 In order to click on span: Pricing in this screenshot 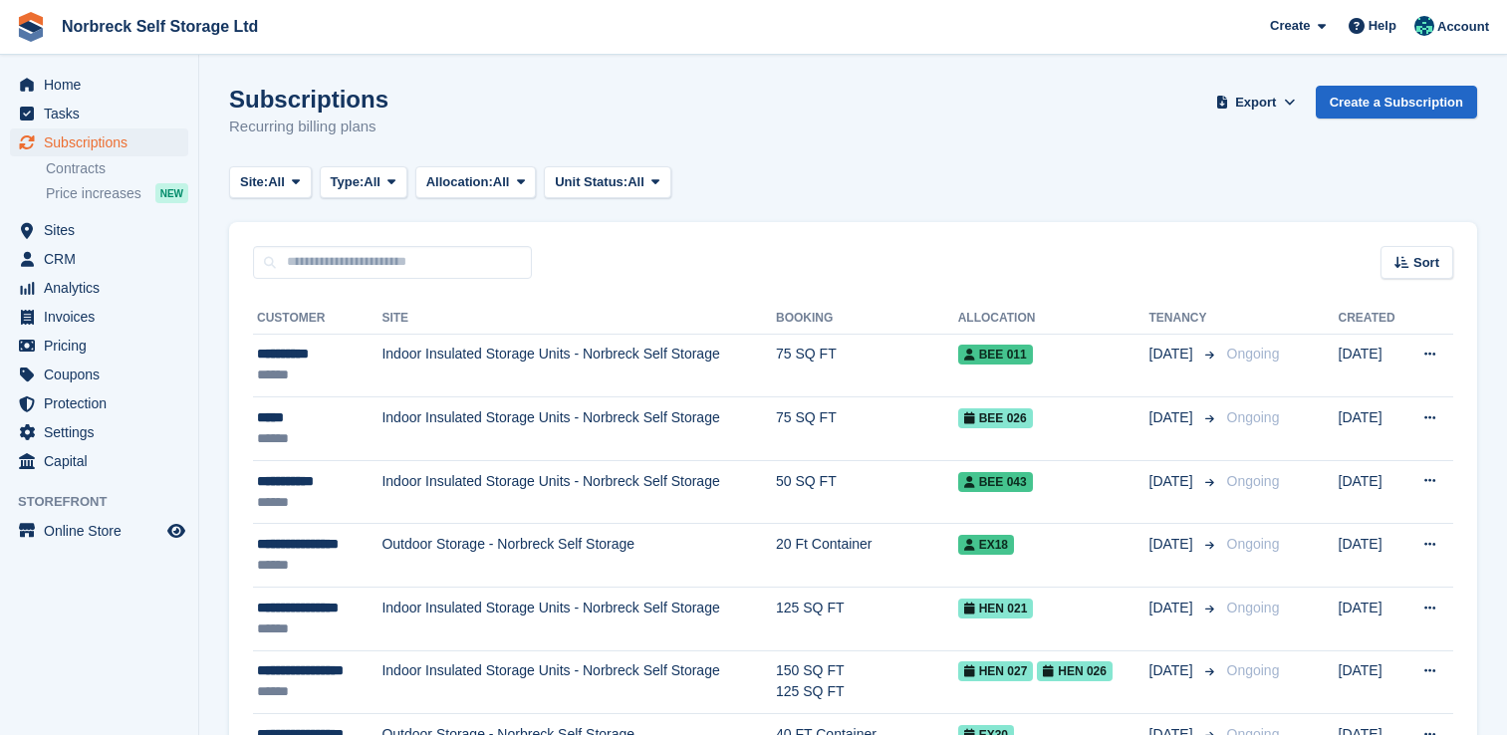, I will do `click(104, 346)`.